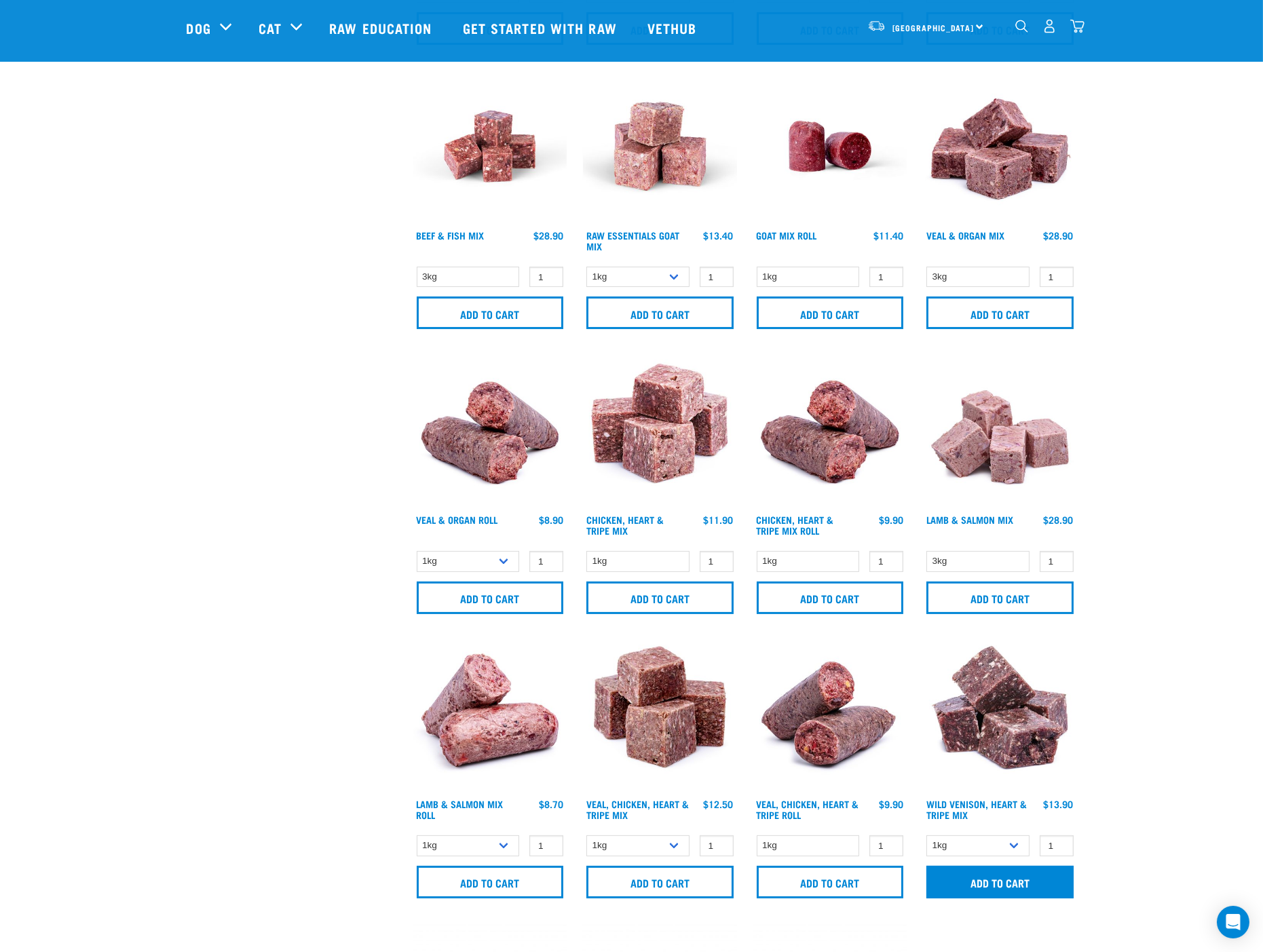  I want to click on a: Wild Venison, Heart & Tripe Mix, so click(977, 809).